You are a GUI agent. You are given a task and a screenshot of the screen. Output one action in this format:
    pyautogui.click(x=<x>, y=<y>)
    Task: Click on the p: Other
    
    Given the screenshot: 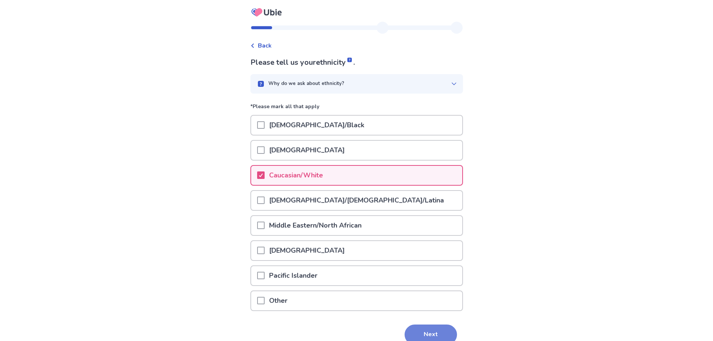 What is the action you would take?
    pyautogui.click(x=278, y=301)
    